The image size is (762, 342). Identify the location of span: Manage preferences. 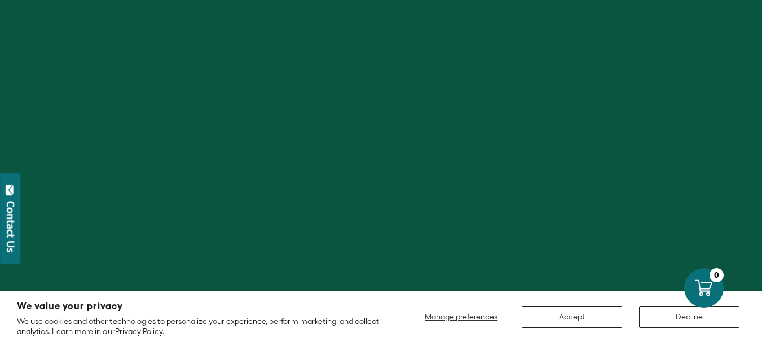
(461, 317).